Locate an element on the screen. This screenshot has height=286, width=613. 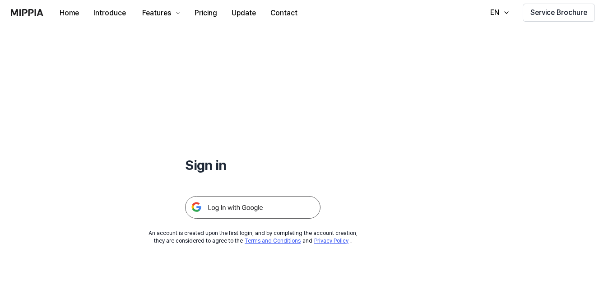
button: Home is located at coordinates (69, 13).